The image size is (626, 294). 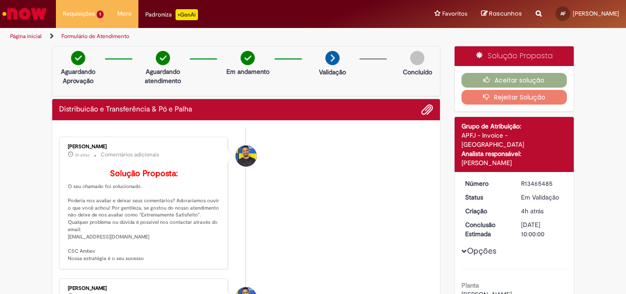 I want to click on span: 1, so click(x=100, y=14).